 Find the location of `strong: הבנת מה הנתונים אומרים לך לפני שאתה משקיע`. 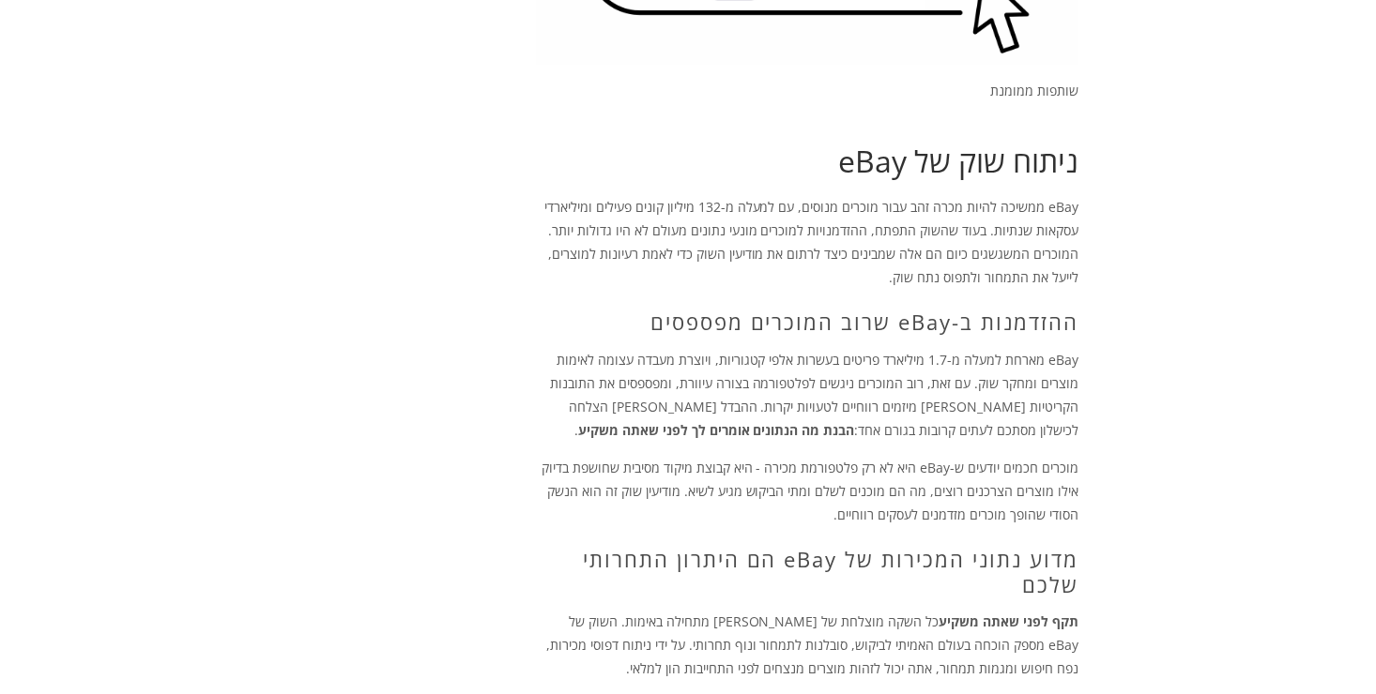

strong: הבנת מה הנתונים אומרים לך לפני שאתה משקיע is located at coordinates (716, 430).